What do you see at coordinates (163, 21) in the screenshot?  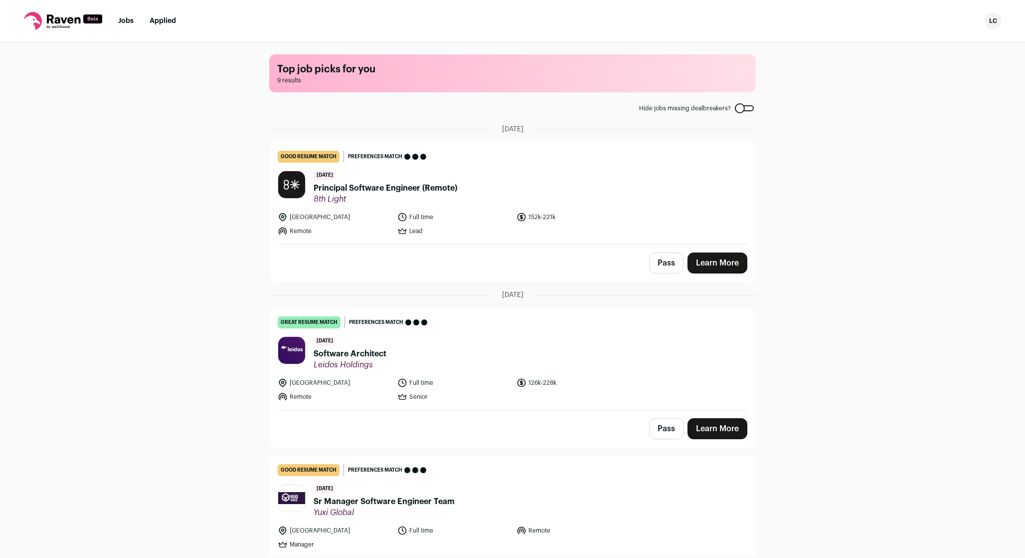 I see `a: Applied` at bounding box center [163, 21].